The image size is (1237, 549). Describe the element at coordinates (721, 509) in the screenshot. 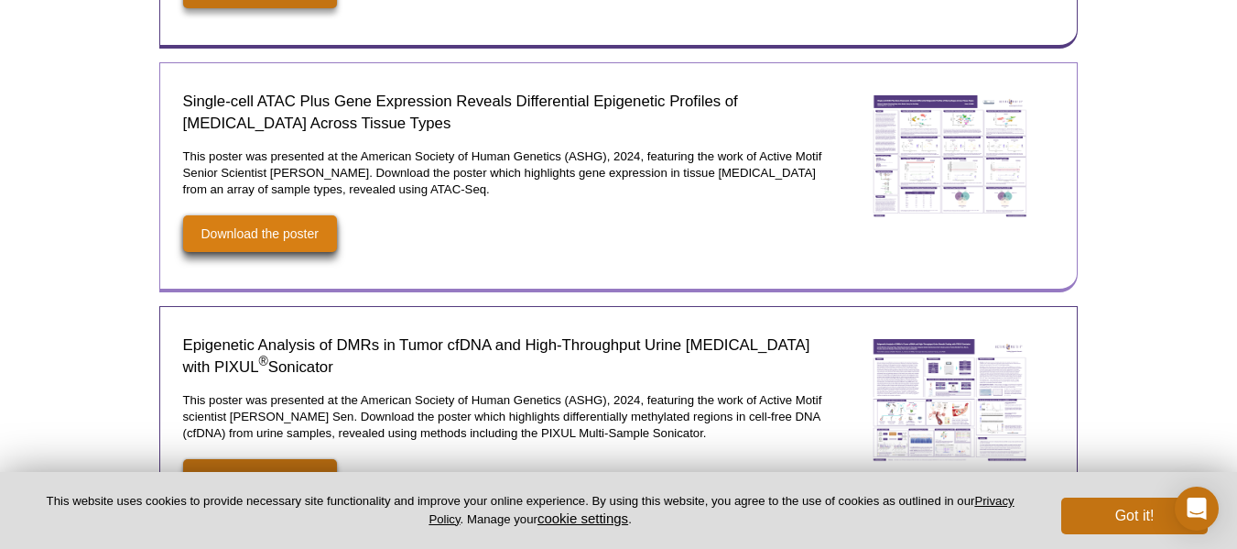

I see `a: Privacy Policy` at that location.